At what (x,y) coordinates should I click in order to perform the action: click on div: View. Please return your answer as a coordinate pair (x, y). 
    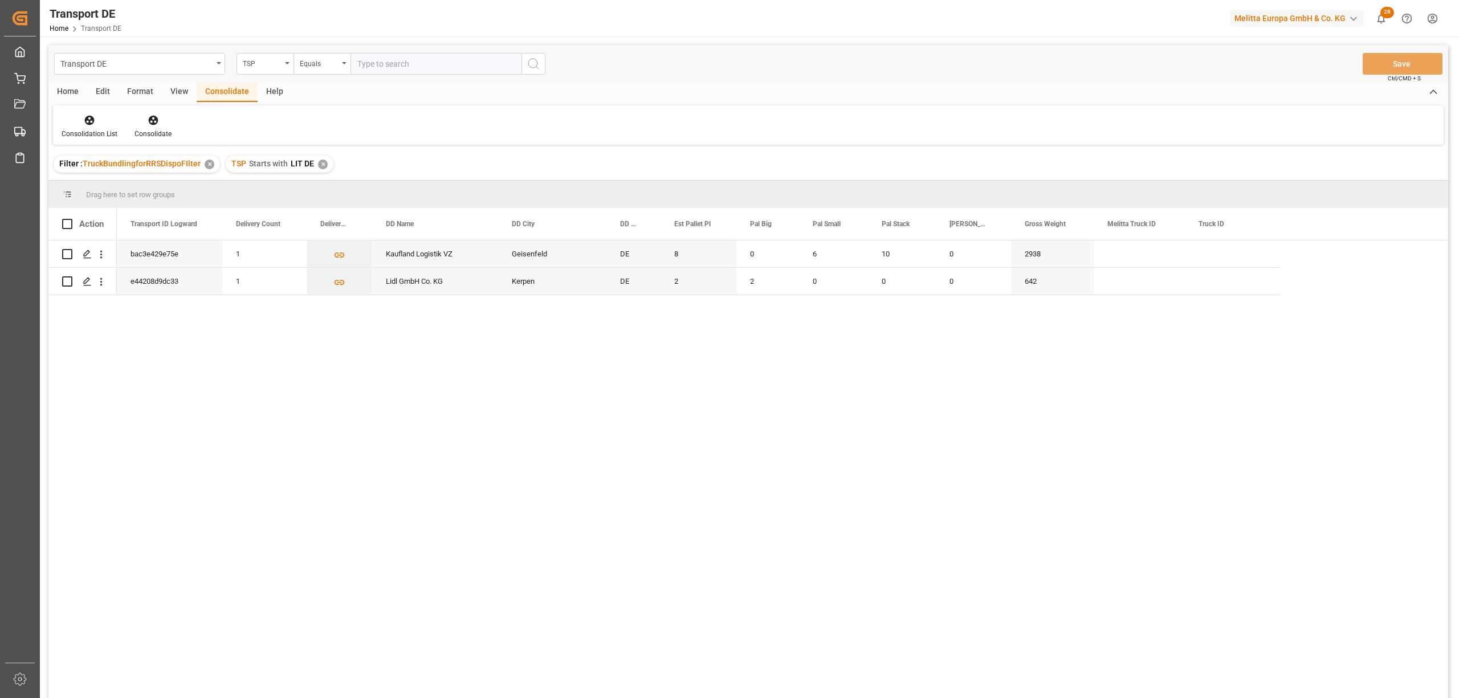
    Looking at the image, I should click on (179, 92).